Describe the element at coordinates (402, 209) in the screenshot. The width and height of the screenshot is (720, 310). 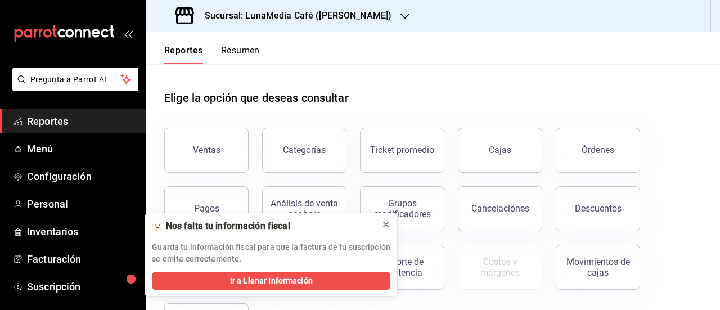
I see `div: Grupos modificadores` at that location.